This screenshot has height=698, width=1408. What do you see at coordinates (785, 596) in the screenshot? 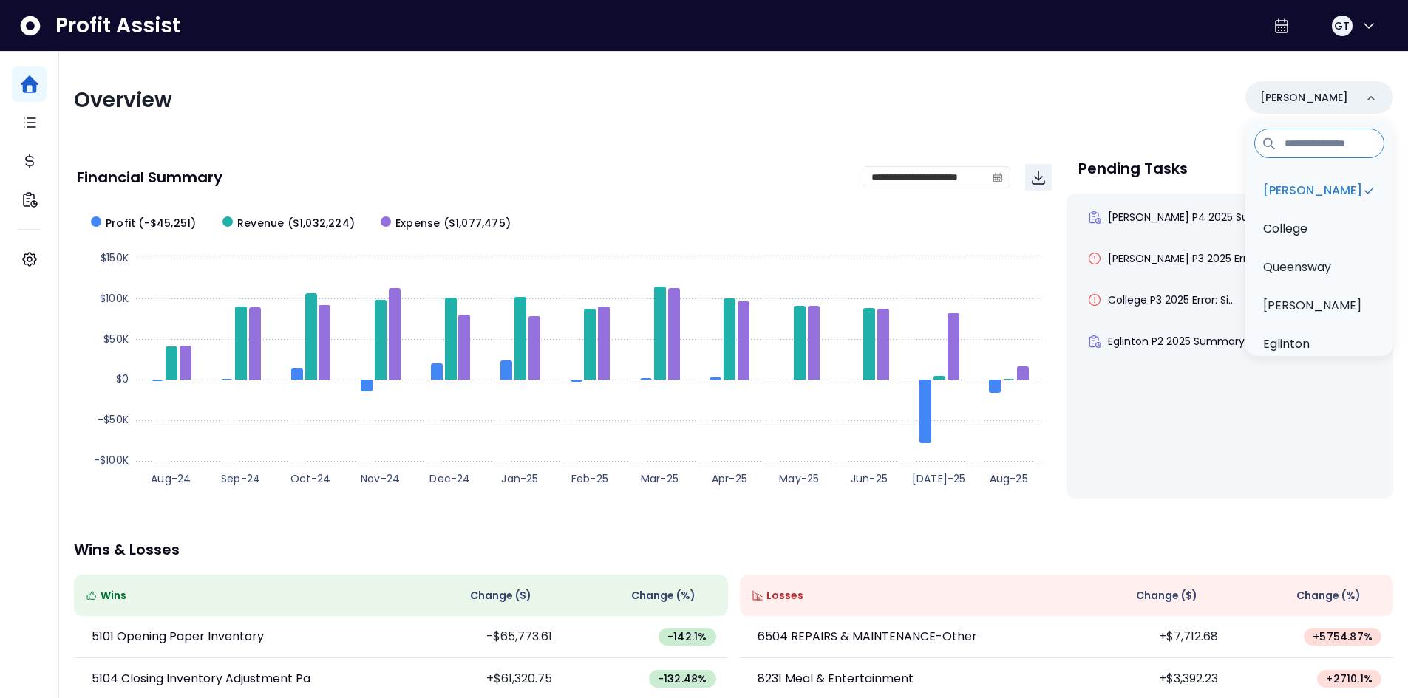
I see `span: Losses` at bounding box center [785, 596].